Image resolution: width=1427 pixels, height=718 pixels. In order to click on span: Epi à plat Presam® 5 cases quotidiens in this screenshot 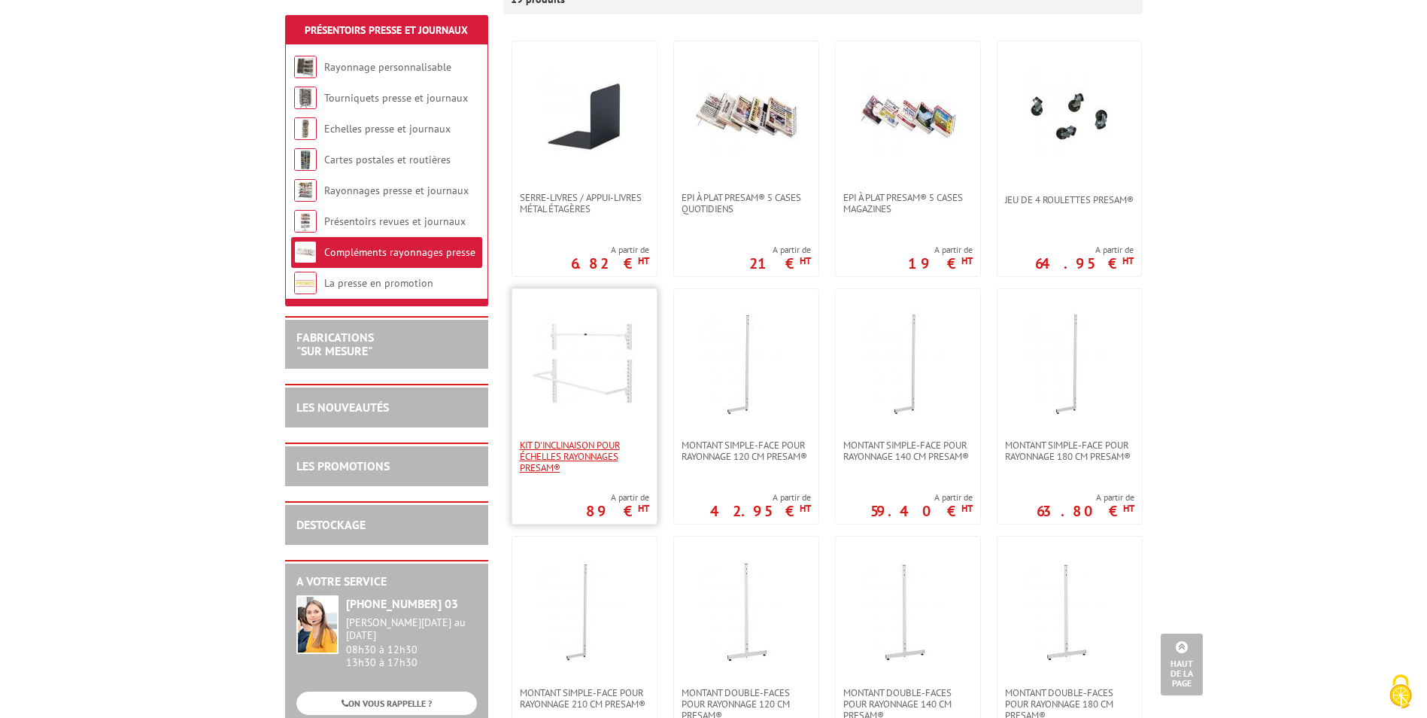, I will do `click(746, 203)`.